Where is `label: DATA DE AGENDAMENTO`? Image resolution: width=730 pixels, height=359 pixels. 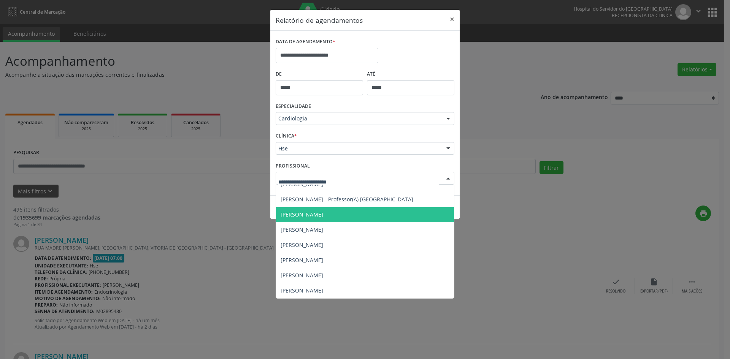
label: DATA DE AGENDAMENTO is located at coordinates (305, 42).